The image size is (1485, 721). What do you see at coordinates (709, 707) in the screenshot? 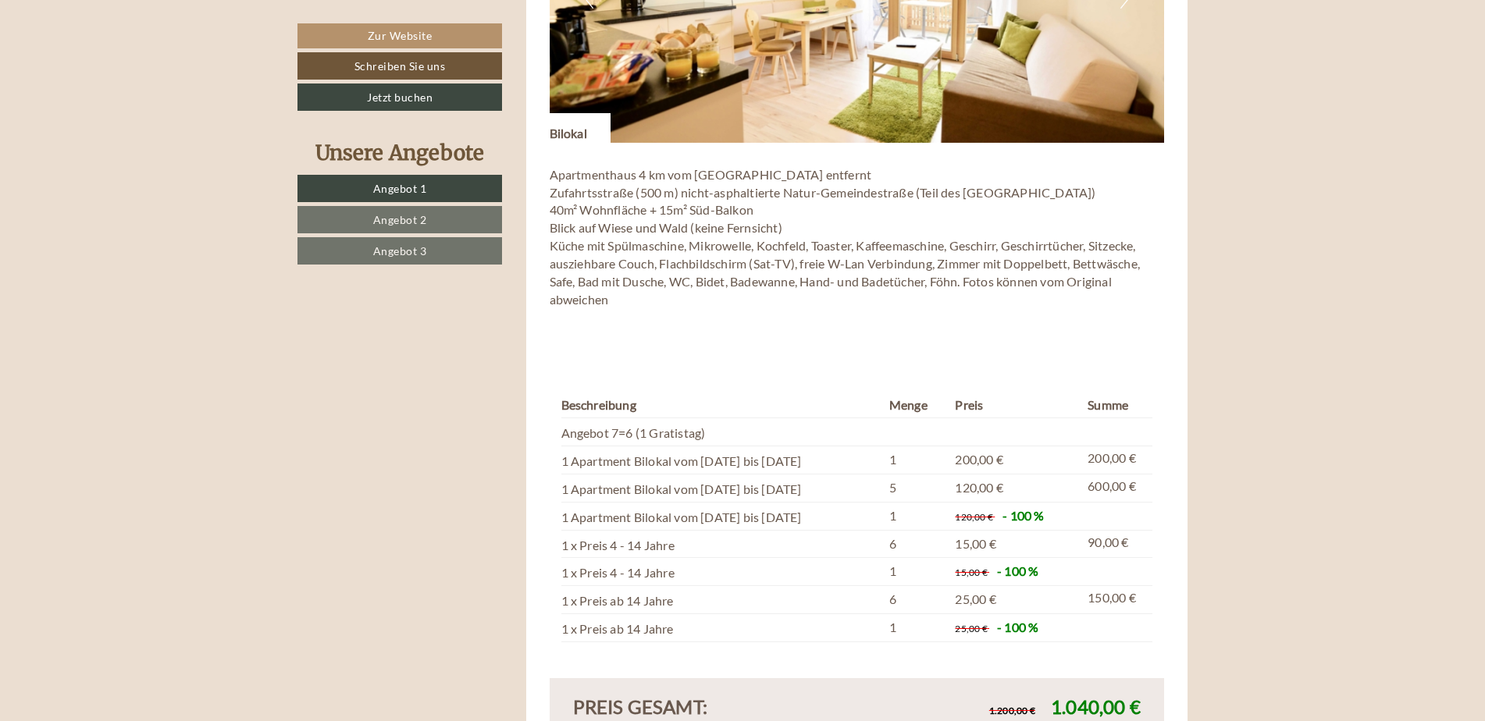
I see `div: Preis gesamt:` at bounding box center [709, 707].